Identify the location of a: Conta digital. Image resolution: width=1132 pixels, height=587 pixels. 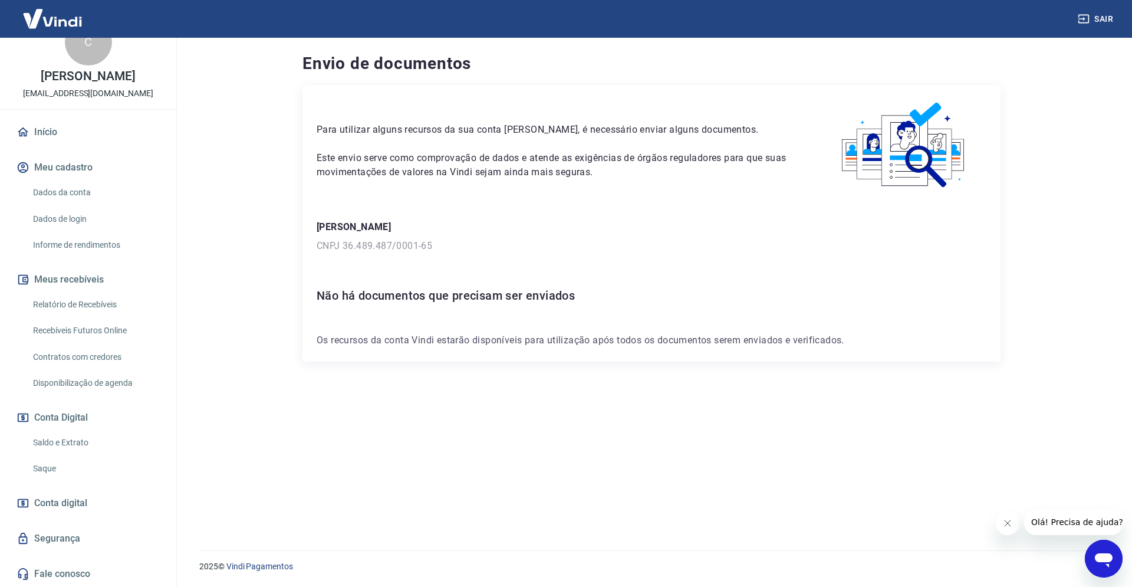
(88, 503).